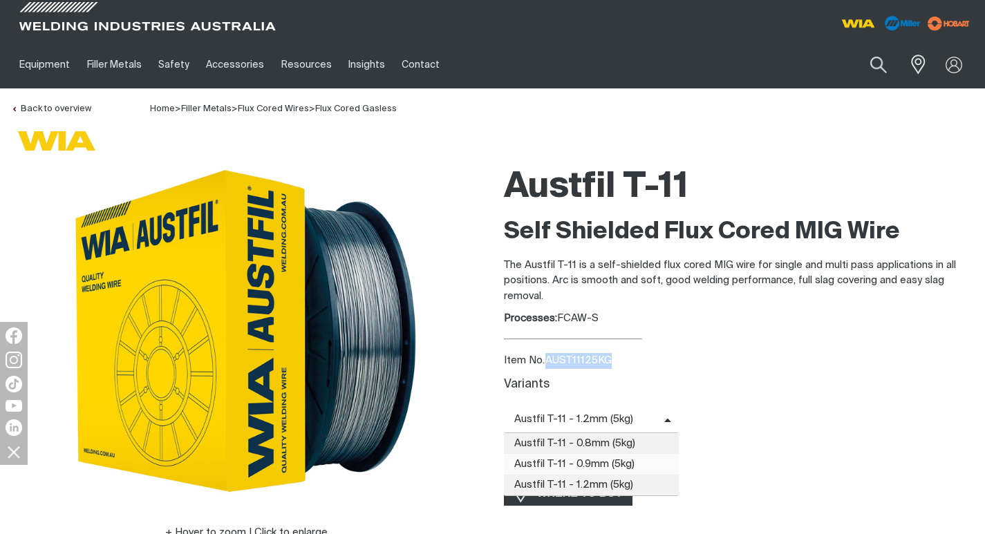  What do you see at coordinates (14, 406) in the screenshot?
I see `img: YouTube` at bounding box center [14, 406].